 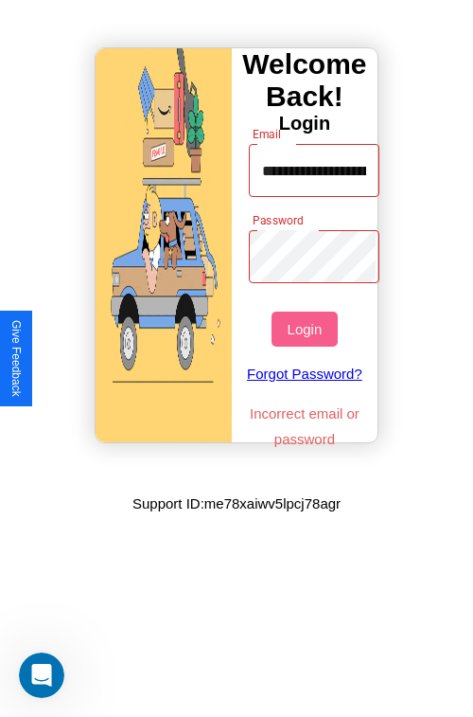 I want to click on div: Give Feedback, so click(x=16, y=358).